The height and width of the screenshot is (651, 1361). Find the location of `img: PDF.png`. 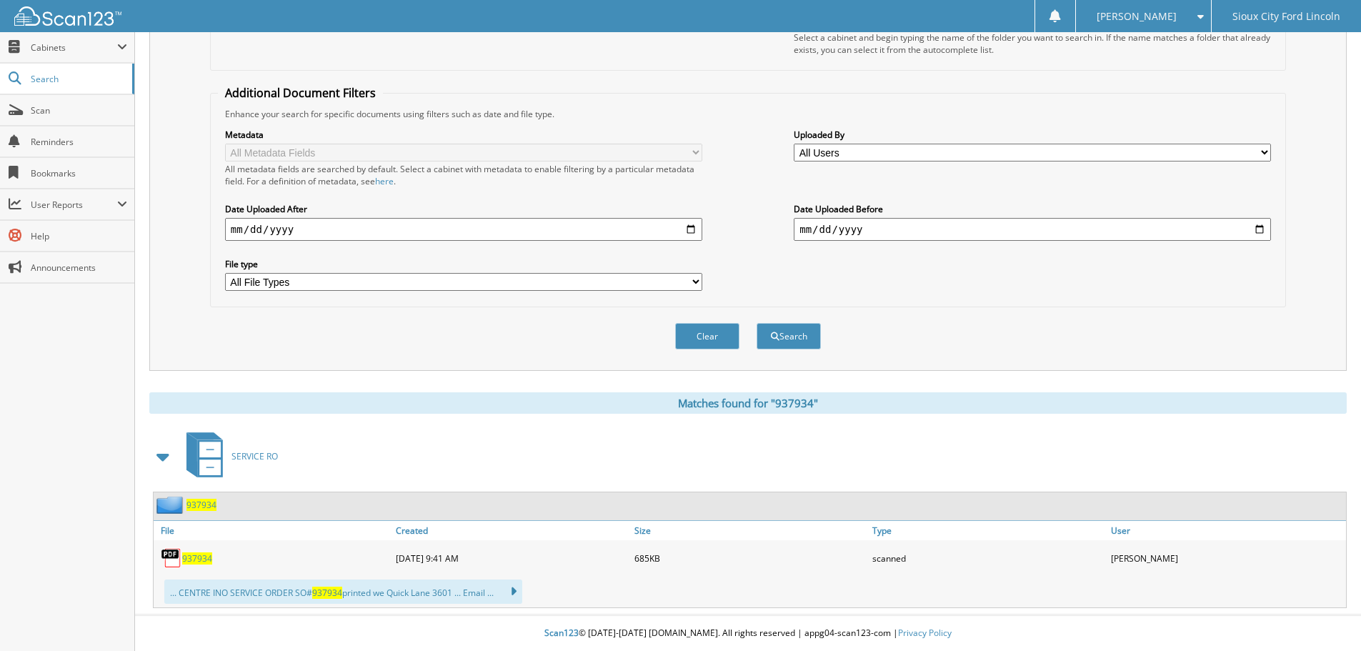

img: PDF.png is located at coordinates (171, 558).